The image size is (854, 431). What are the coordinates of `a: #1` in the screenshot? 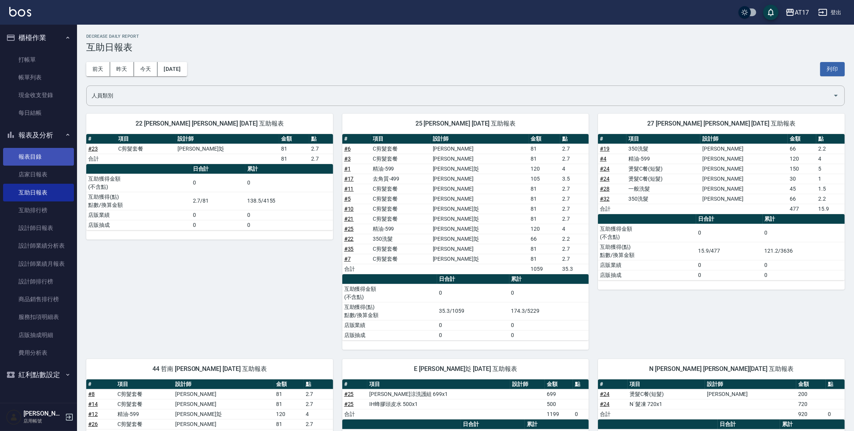 It's located at (347, 169).